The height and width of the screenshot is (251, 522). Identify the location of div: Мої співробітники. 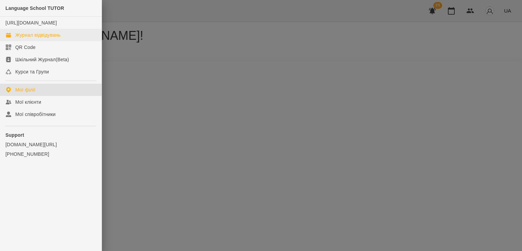
(35, 114).